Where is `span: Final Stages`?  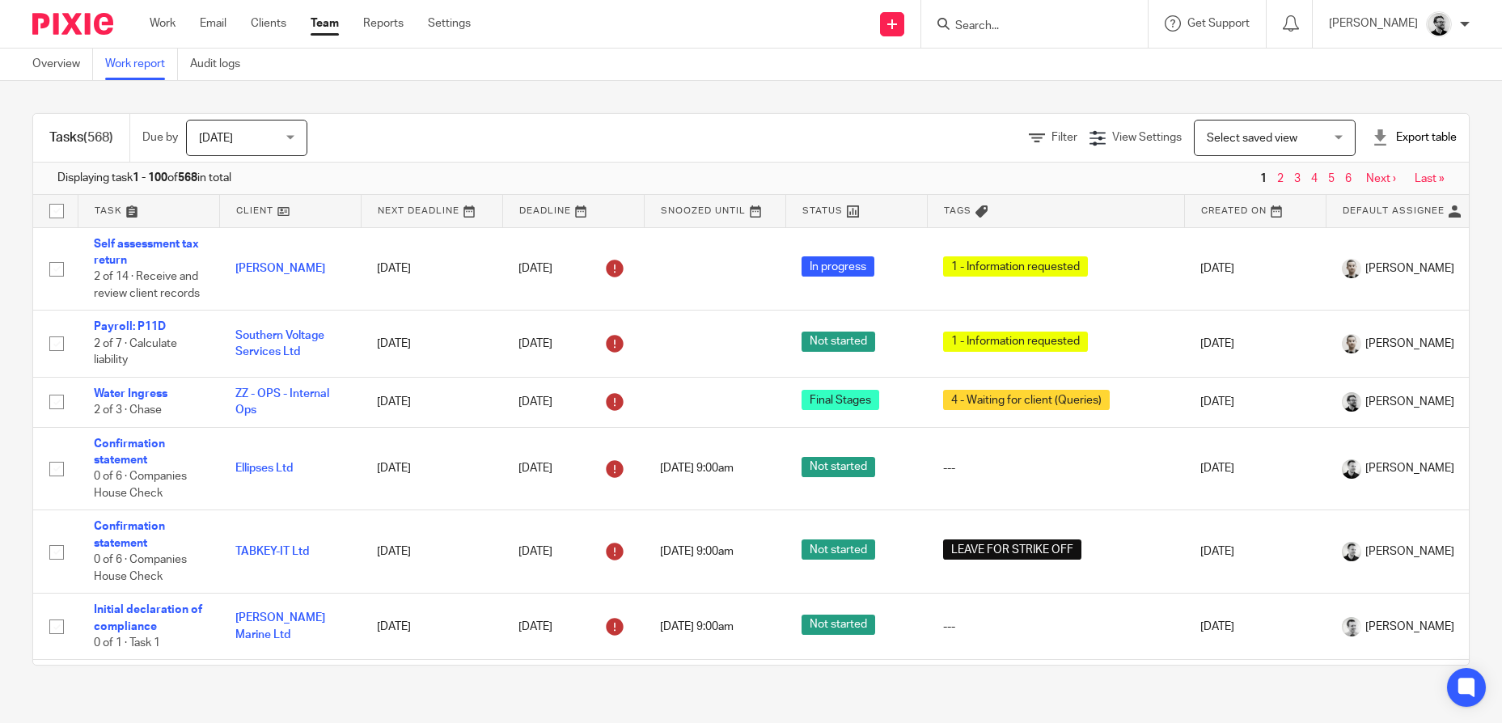 span: Final Stages is located at coordinates (840, 400).